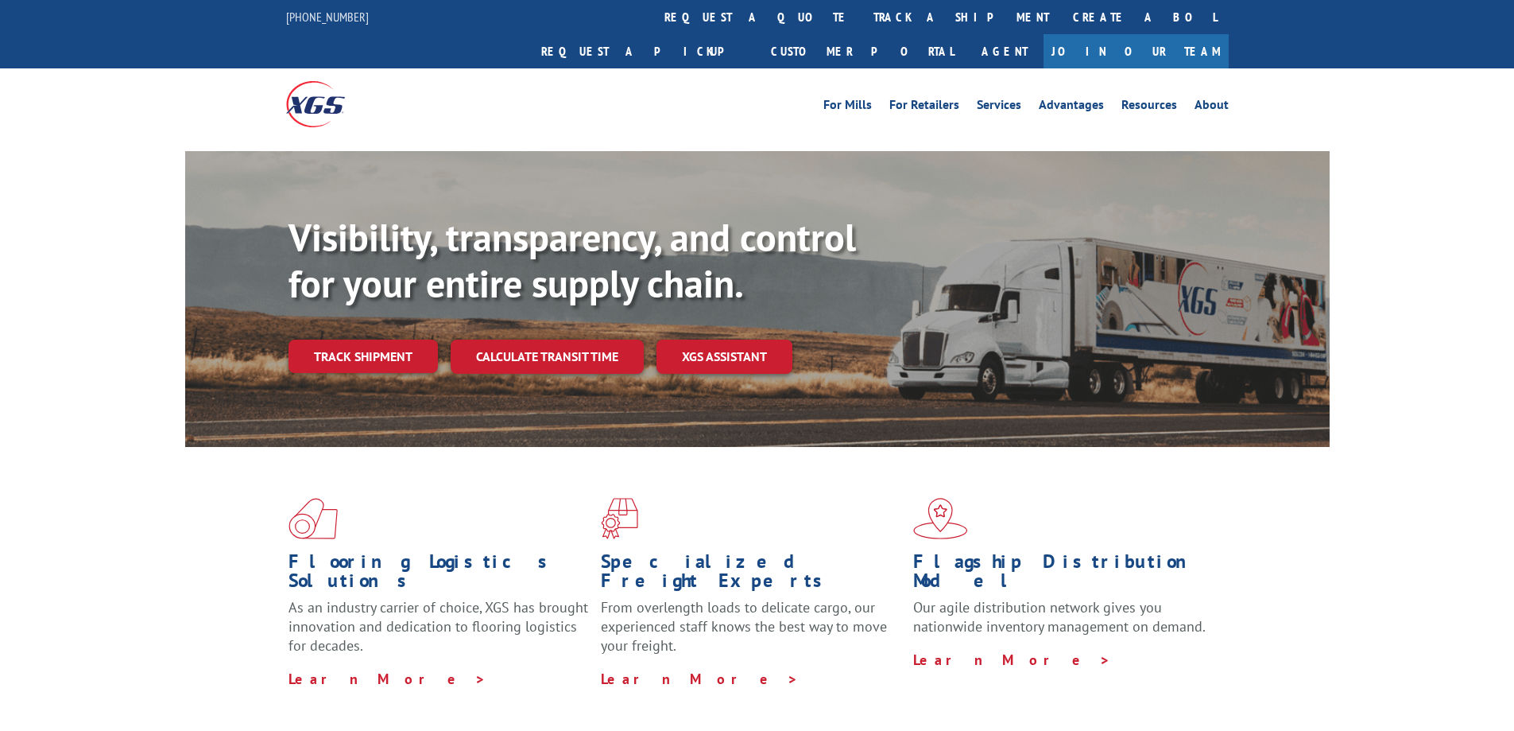  I want to click on a: For Mills, so click(847, 107).